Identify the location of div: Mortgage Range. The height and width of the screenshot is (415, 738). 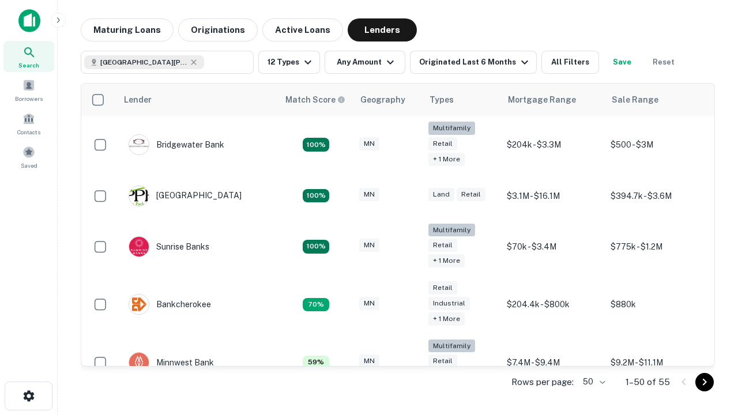
(542, 100).